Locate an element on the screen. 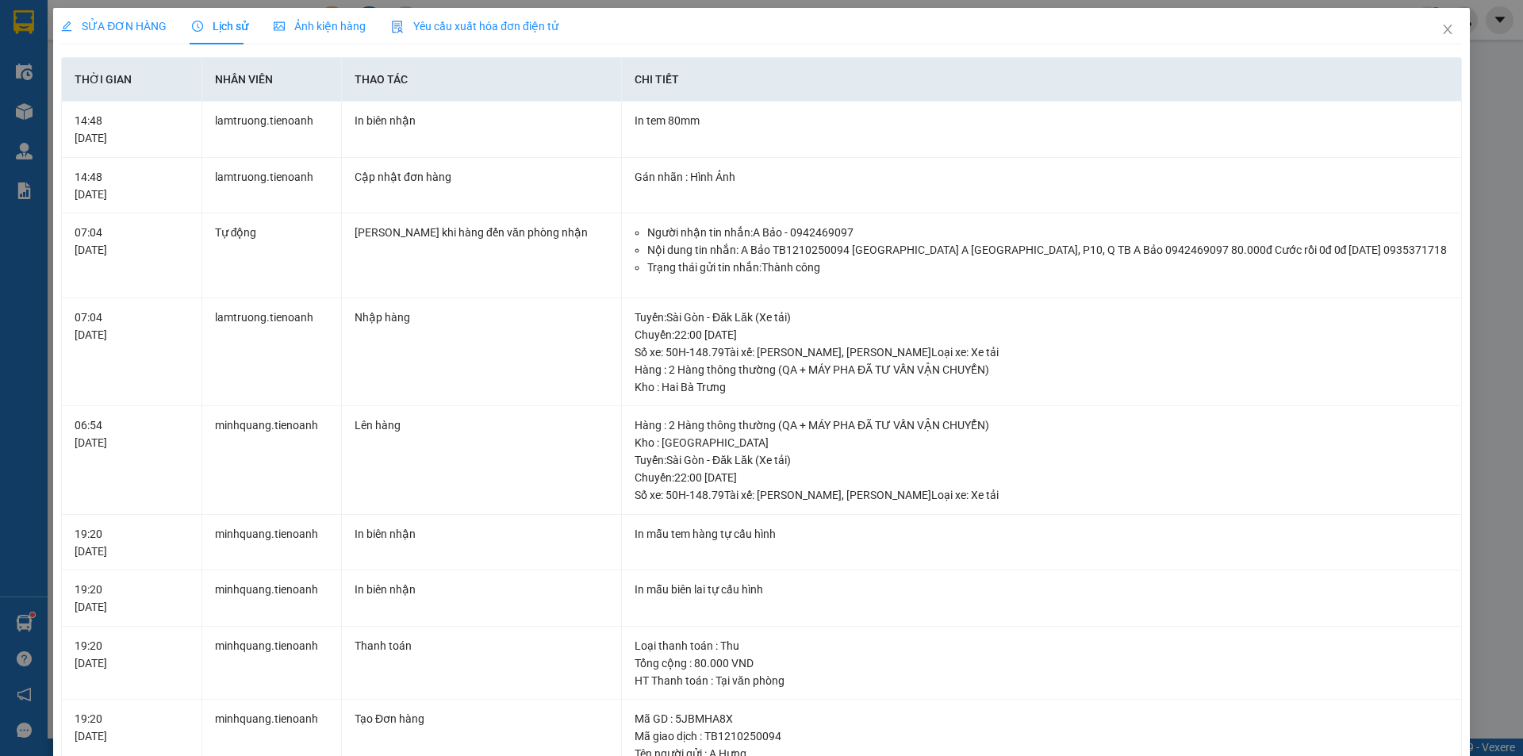 The image size is (1523, 756). span: picture is located at coordinates (279, 26).